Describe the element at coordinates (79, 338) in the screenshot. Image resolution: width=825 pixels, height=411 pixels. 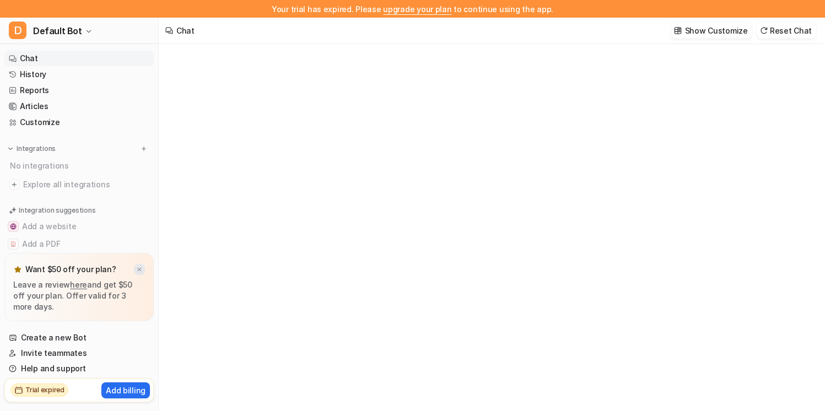
I see `a: Create a new Bot` at that location.